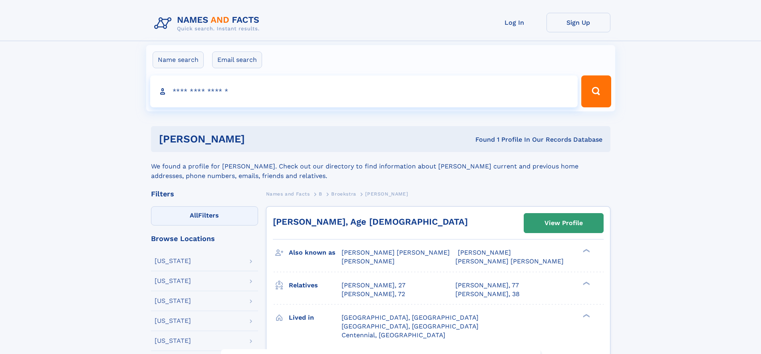 This screenshot has width=761, height=354. What do you see at coordinates (204, 216) in the screenshot?
I see `label: Filters` at bounding box center [204, 216].